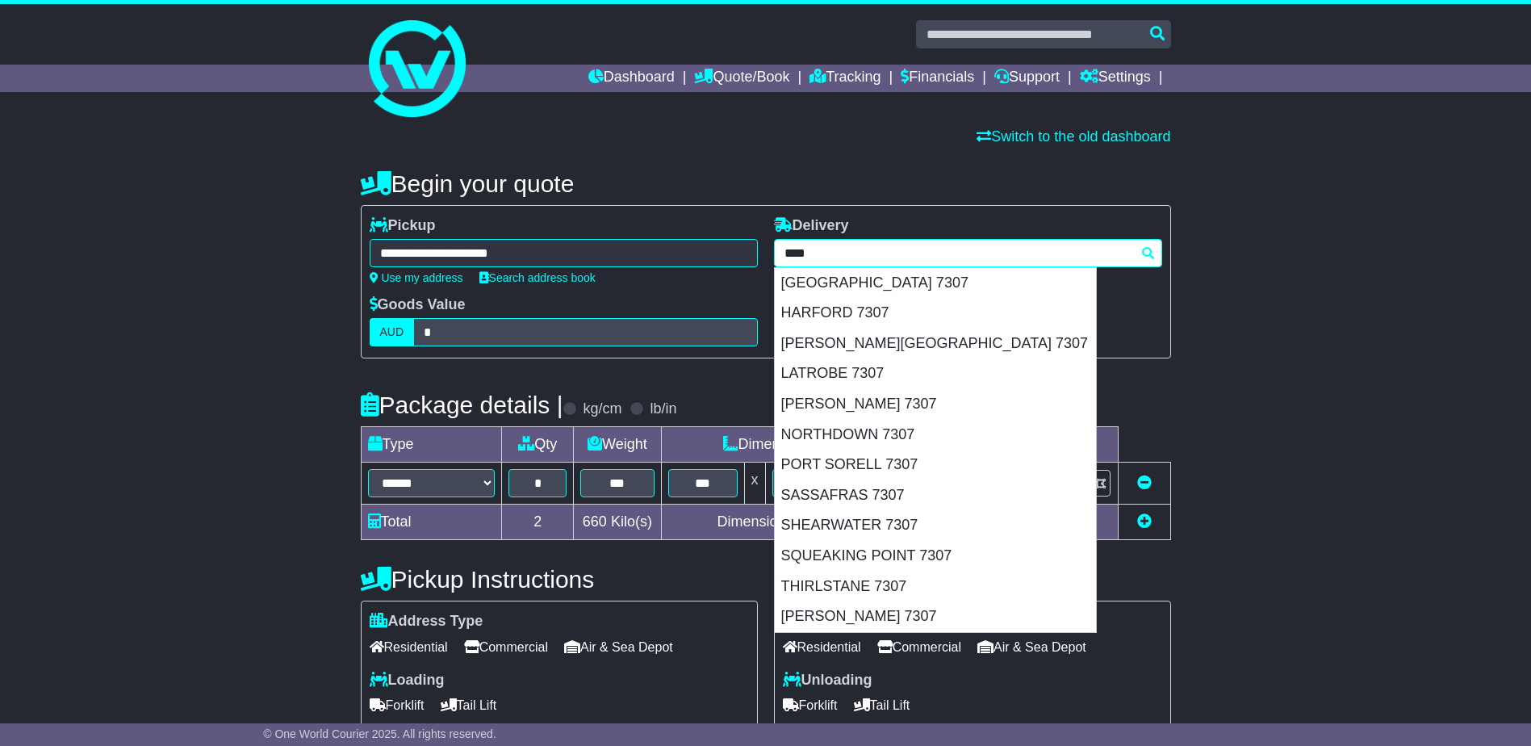 The width and height of the screenshot is (1531, 746). Describe the element at coordinates (845, 78) in the screenshot. I see `a: Tracking` at that location.